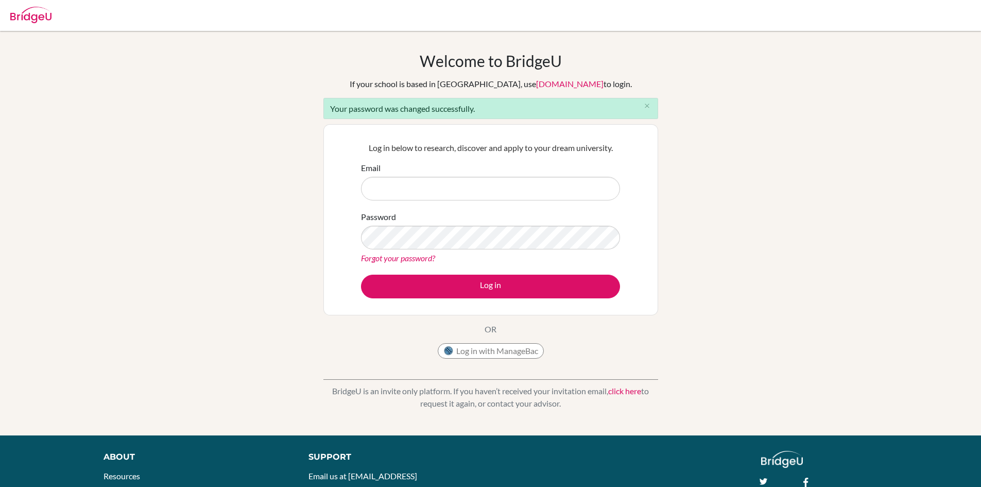  What do you see at coordinates (647, 106) in the screenshot?
I see `button: Close` at bounding box center [647, 106].